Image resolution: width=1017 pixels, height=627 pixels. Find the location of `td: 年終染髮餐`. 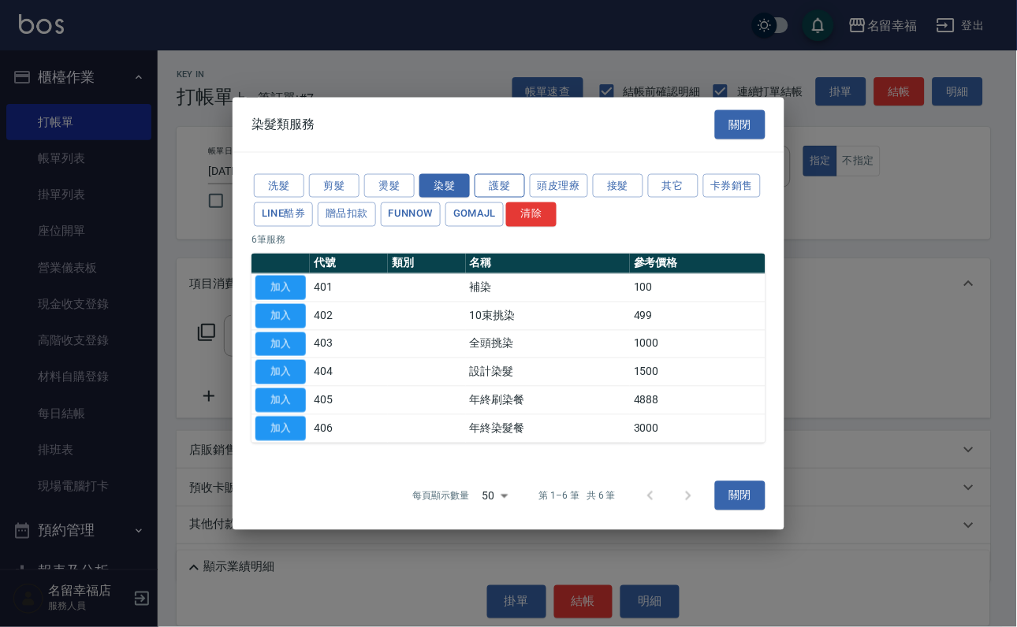

td: 年終染髮餐 is located at coordinates (548, 429).